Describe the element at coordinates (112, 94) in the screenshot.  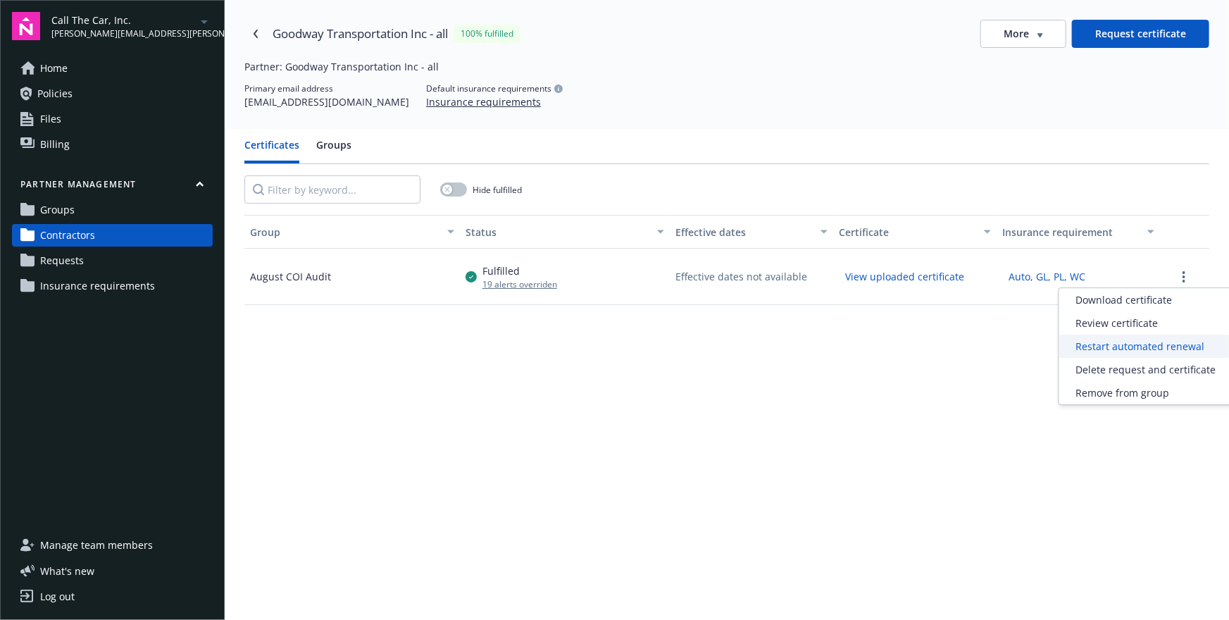
I see `a: Policies` at that location.